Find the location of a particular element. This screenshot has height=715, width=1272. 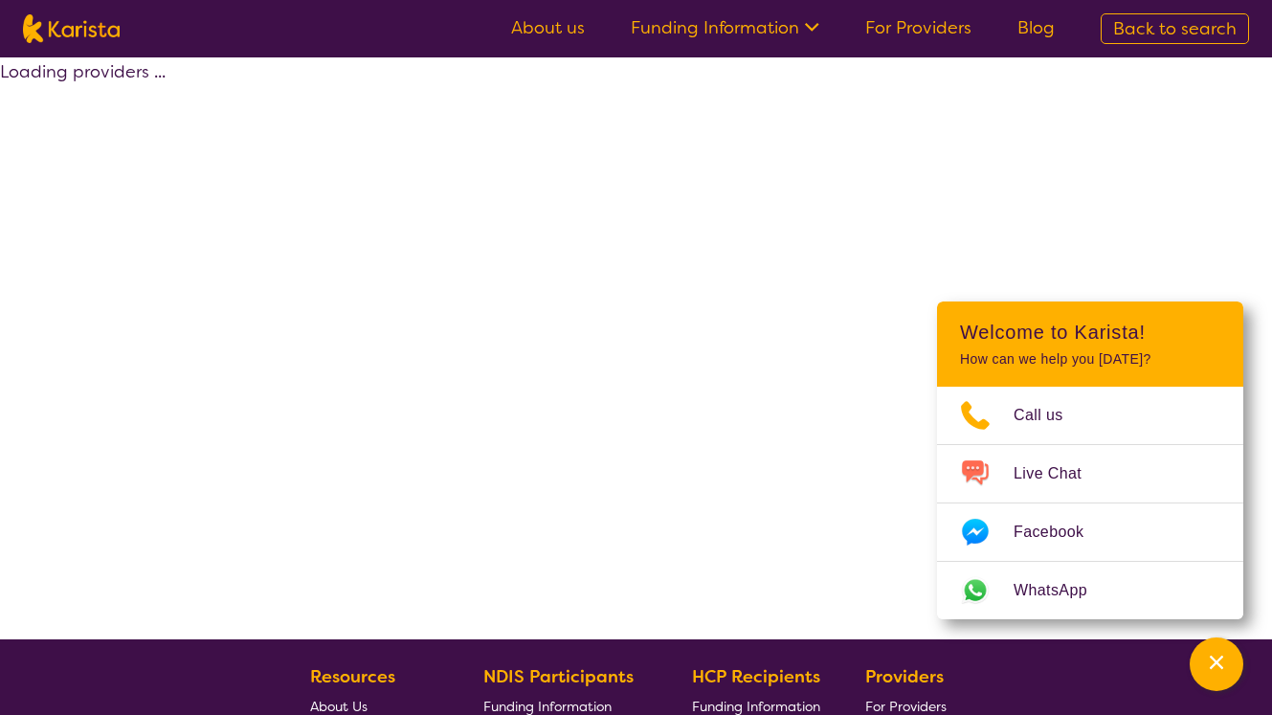

b: NDIS Participants is located at coordinates (558, 677).